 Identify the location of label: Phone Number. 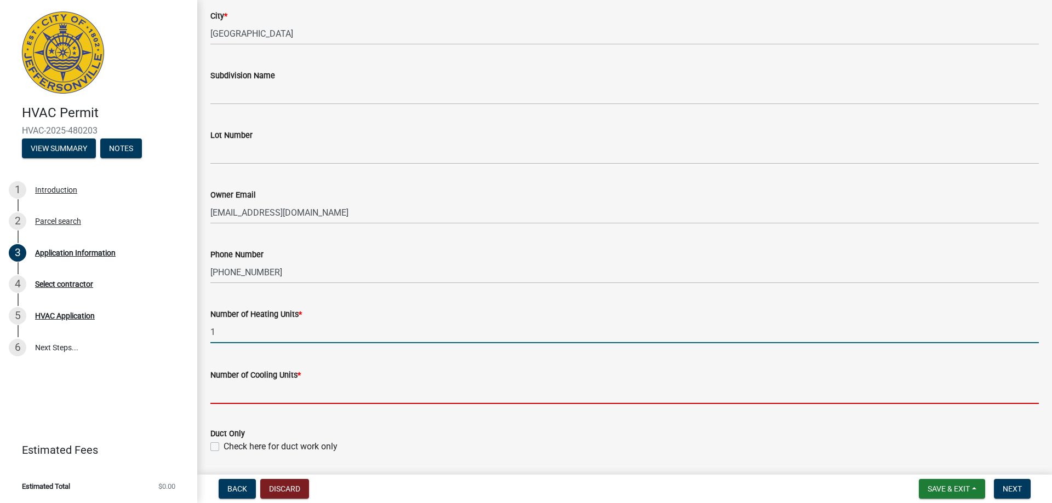
(237, 255).